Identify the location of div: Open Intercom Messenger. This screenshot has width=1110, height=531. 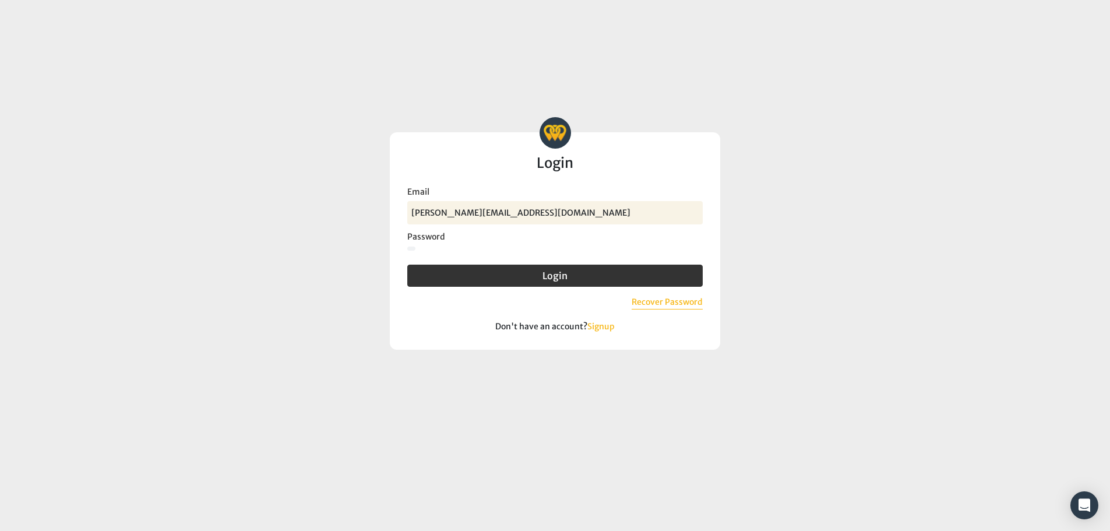
(1084, 505).